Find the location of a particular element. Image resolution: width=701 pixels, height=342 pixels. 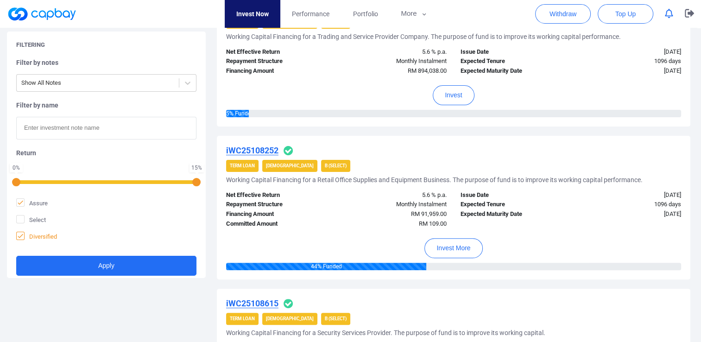

h5: Return is located at coordinates (106, 153).